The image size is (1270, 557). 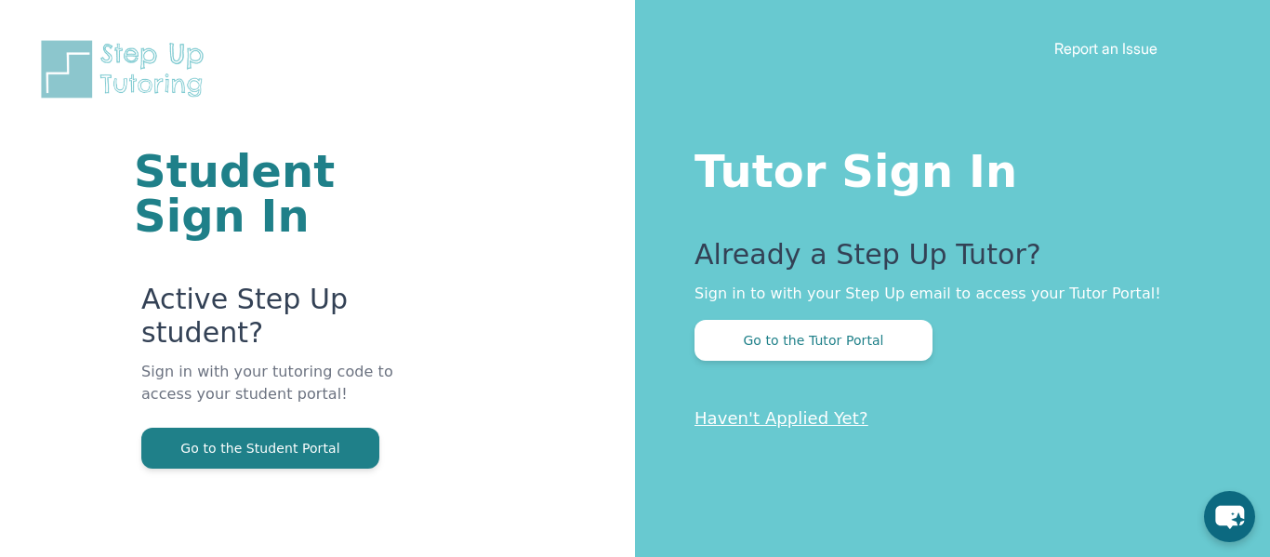 What do you see at coordinates (945, 294) in the screenshot?
I see `p: Sign in to with your Step Up email to access your Tutor Portal!` at bounding box center [945, 294].